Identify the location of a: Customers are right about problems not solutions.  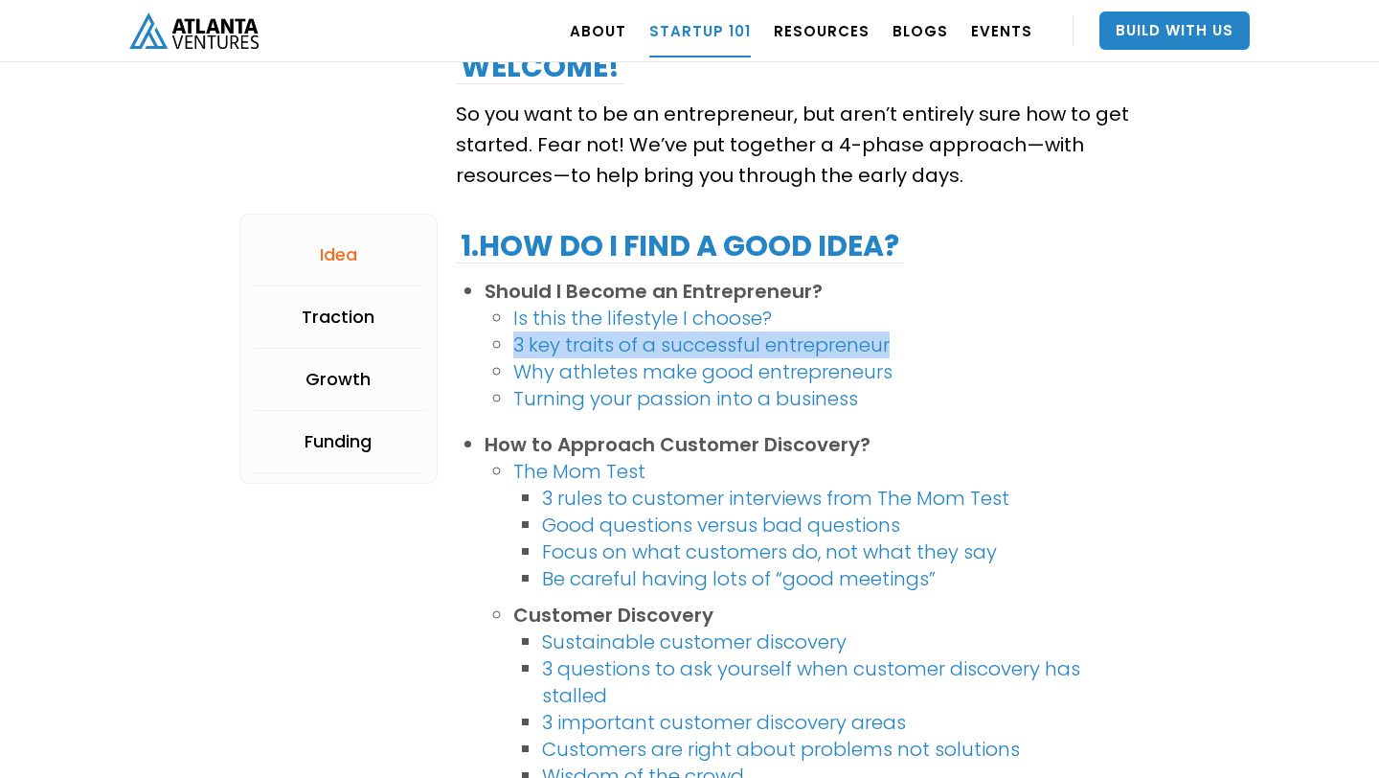
(780, 749).